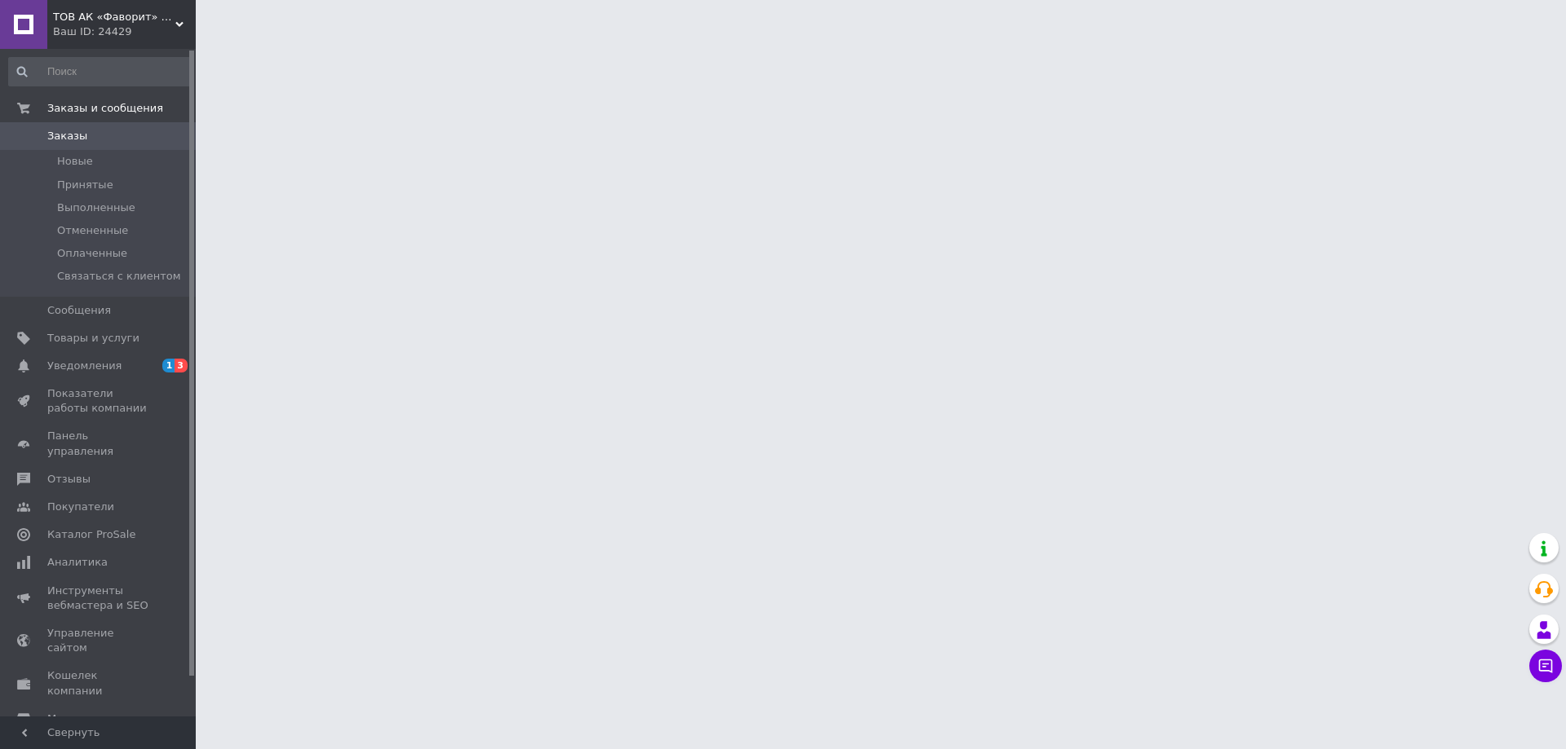 This screenshot has width=1566, height=749. Describe the element at coordinates (77, 563) in the screenshot. I see `span: Аналитика` at that location.